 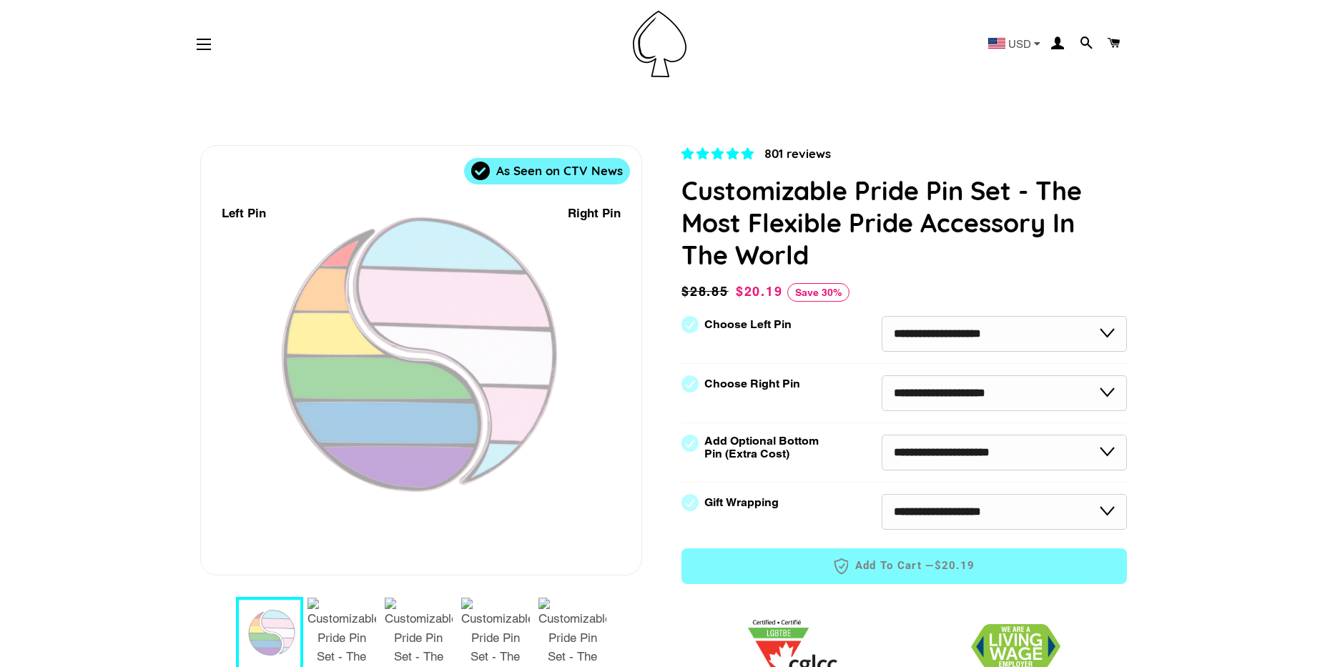 What do you see at coordinates (719, 154) in the screenshot?
I see `span: 4.83 stars` at bounding box center [719, 154].